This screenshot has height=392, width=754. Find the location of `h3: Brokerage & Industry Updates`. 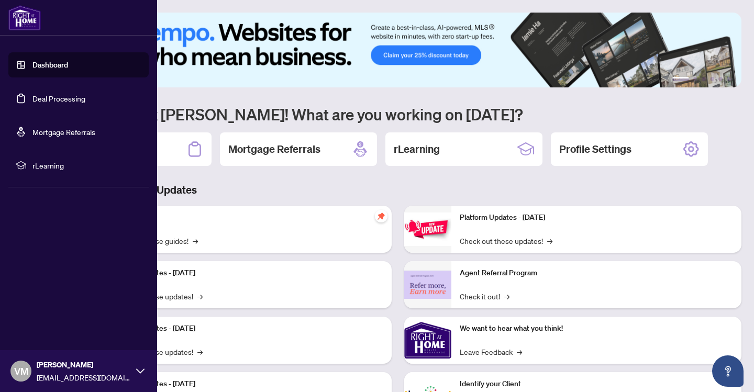

h3: Brokerage & Industry Updates is located at coordinates (398, 190).